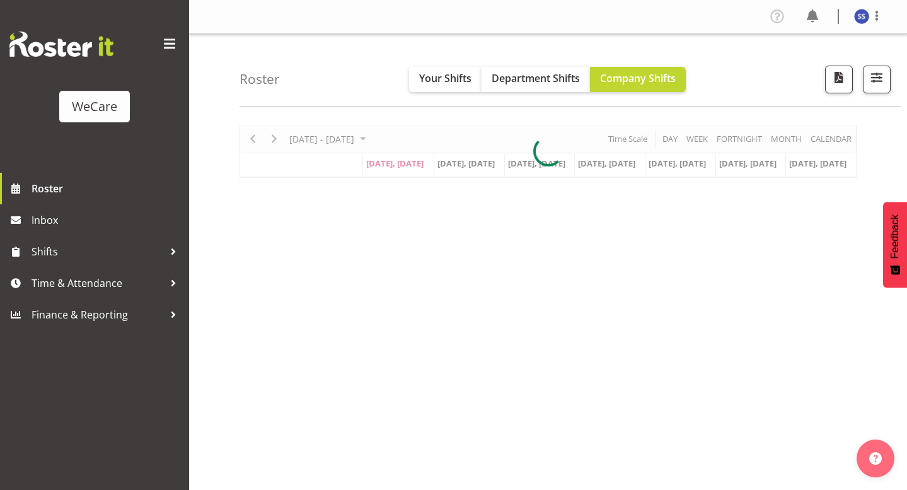  I want to click on span: Time & Attendance, so click(98, 283).